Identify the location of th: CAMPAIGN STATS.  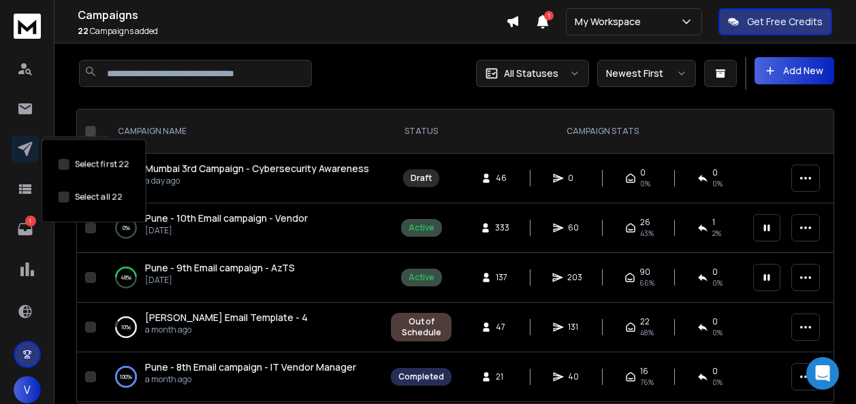
(602, 131).